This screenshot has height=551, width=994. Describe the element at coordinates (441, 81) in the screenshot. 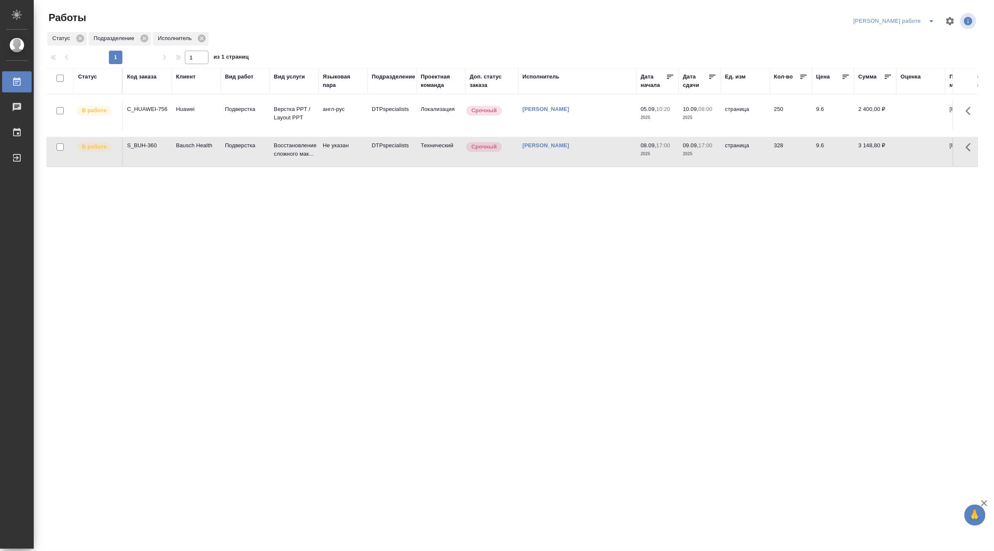

I see `div: Проектная команда` at that location.